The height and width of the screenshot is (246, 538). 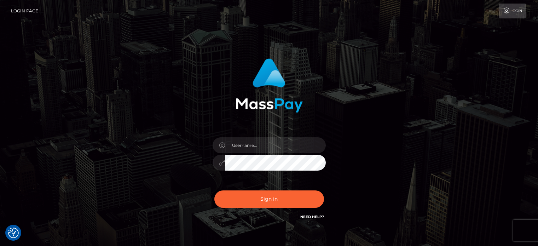 I want to click on a: Login, so click(x=512, y=11).